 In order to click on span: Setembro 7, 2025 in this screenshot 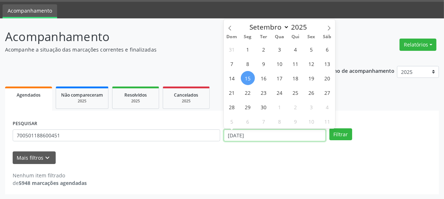, I will do `click(232, 64)`.